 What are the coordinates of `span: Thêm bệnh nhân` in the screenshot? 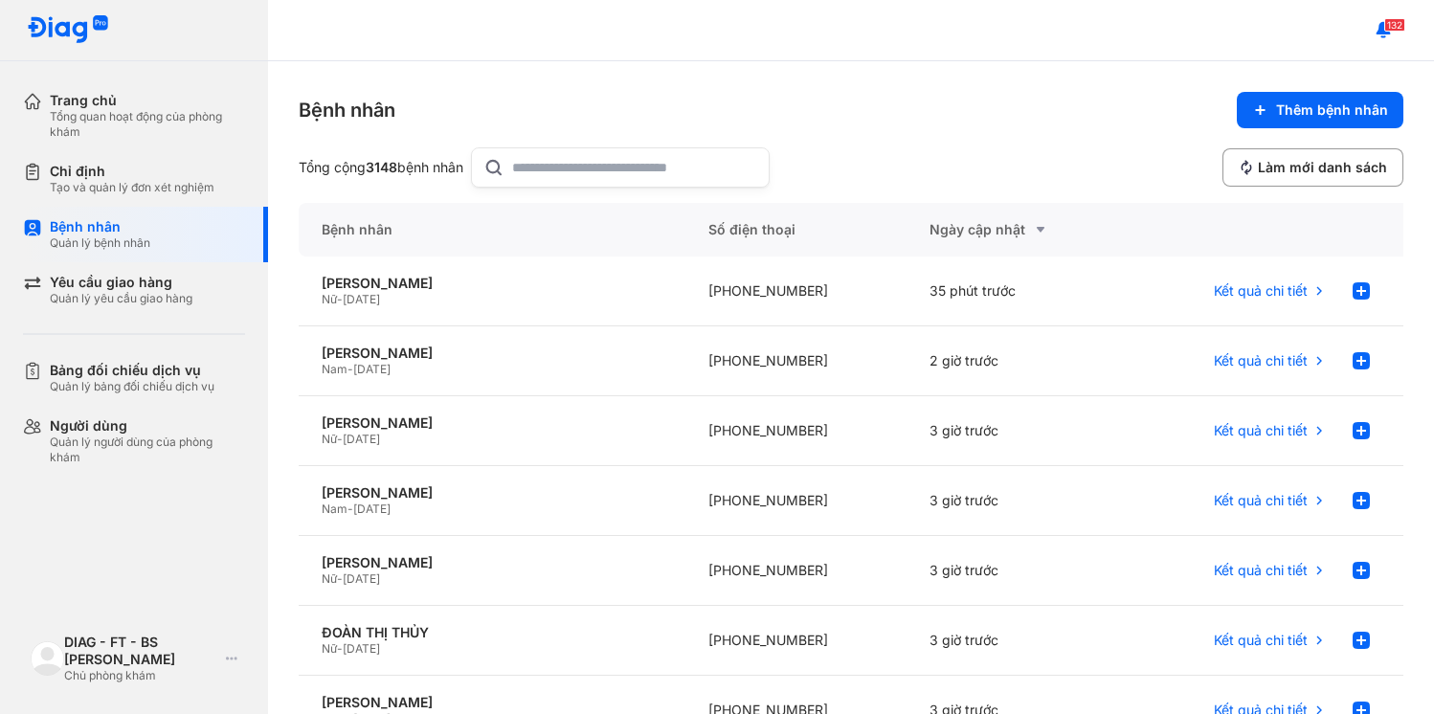 It's located at (1331, 110).